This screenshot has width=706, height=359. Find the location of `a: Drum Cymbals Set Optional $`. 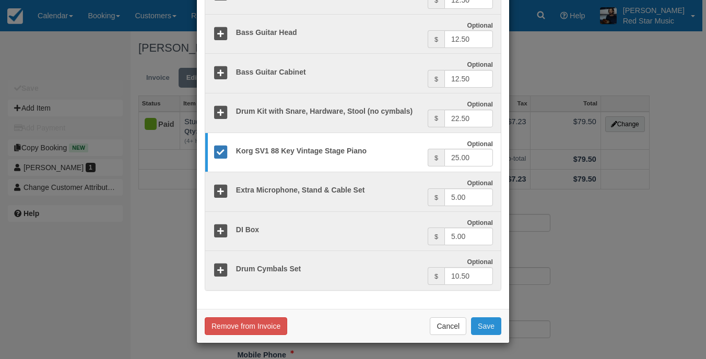

a: Drum Cymbals Set Optional $ is located at coordinates (353, 270).